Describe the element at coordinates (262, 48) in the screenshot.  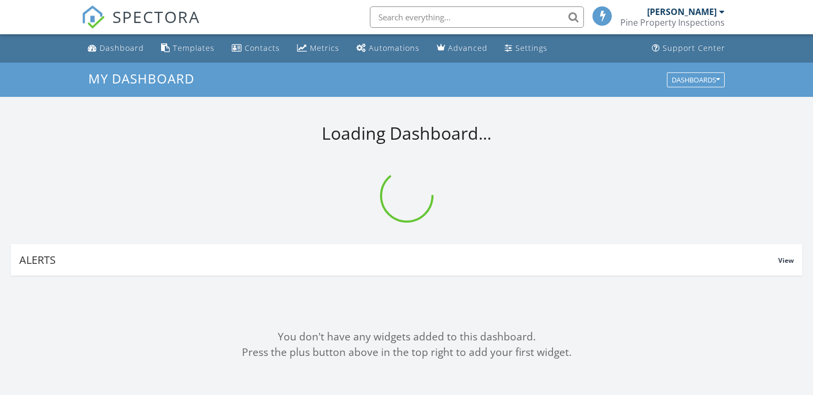
I see `div: Contacts` at that location.